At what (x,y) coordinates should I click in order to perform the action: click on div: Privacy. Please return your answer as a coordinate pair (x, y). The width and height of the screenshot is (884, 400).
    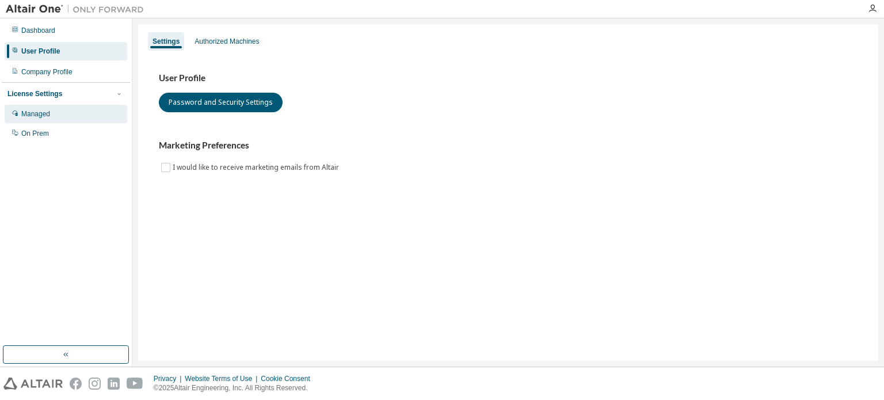
    Looking at the image, I should click on (169, 379).